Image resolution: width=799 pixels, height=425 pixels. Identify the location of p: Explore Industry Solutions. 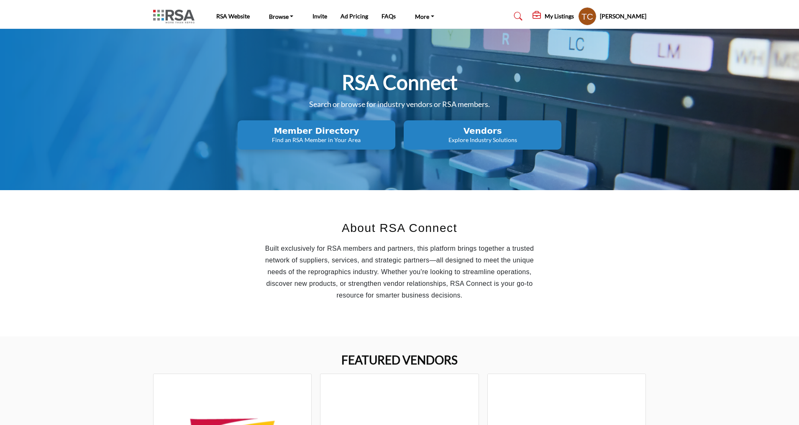
(482, 140).